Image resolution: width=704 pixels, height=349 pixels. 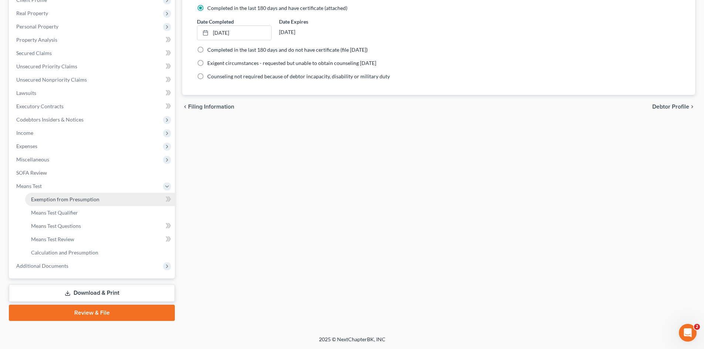 I want to click on a: Calculation and Presumption, so click(x=100, y=253).